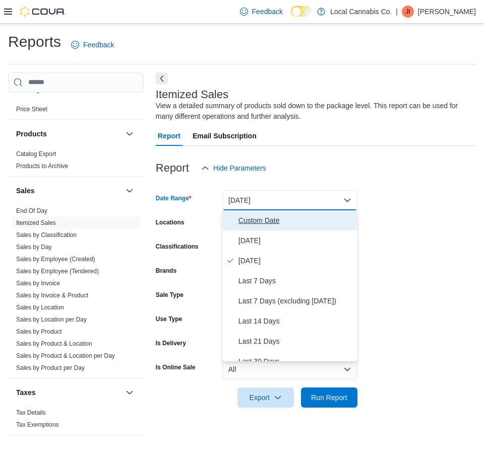 The image size is (484, 470). What do you see at coordinates (65, 356) in the screenshot?
I see `a: Sales by Product & Location per Day` at bounding box center [65, 356].